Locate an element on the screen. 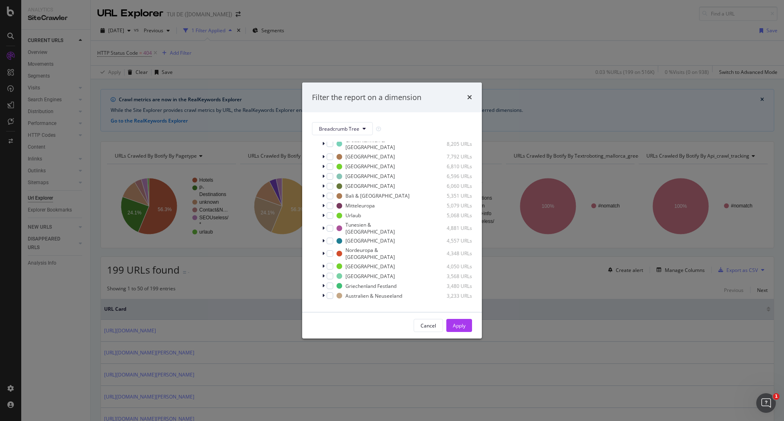 The width and height of the screenshot is (784, 421). div: 4,050 URLs is located at coordinates (452, 266).